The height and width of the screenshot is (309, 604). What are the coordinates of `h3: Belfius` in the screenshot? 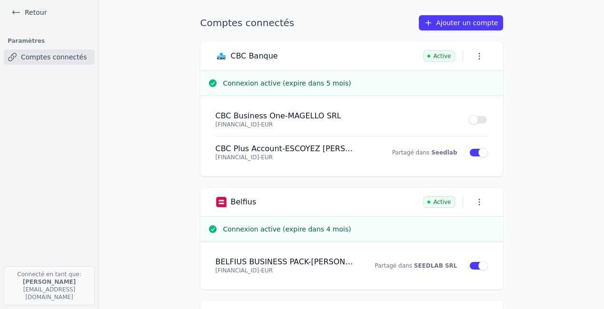 It's located at (244, 202).